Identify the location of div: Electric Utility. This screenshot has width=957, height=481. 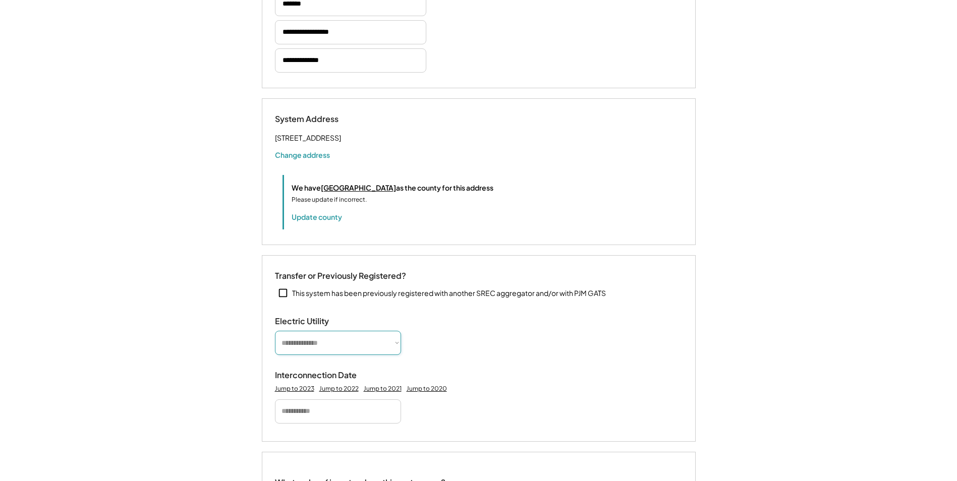
(325, 321).